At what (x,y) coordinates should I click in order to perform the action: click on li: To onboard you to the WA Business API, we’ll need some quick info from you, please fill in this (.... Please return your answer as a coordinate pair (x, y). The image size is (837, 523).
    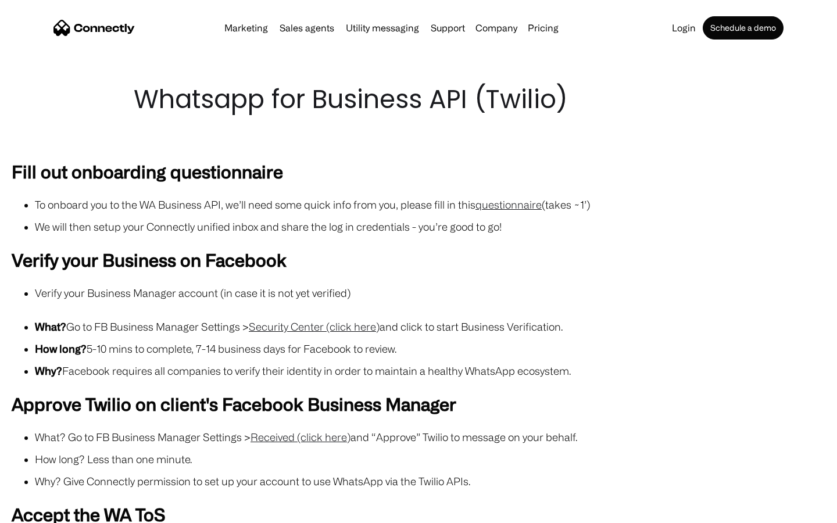
    Looking at the image, I should click on (430, 205).